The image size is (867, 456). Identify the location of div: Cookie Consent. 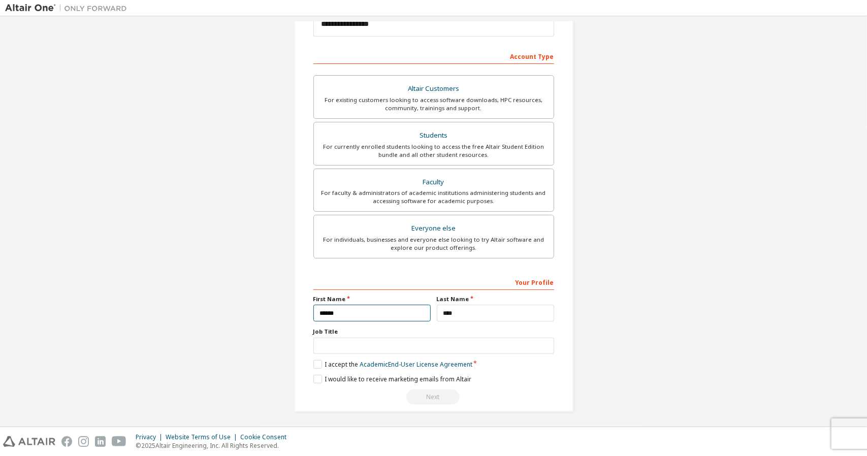
(266, 437).